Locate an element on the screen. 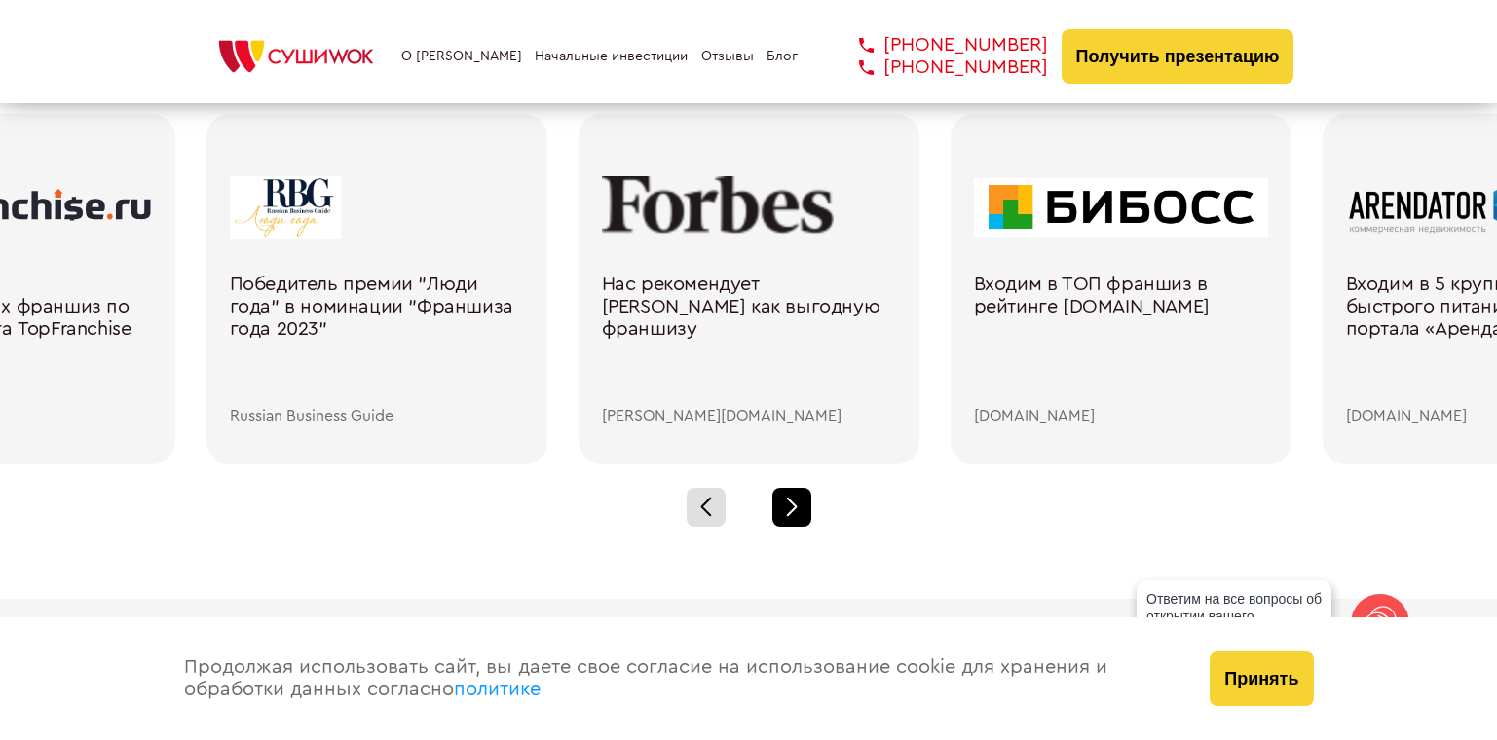  button: Получить презентацию is located at coordinates (1177, 56).